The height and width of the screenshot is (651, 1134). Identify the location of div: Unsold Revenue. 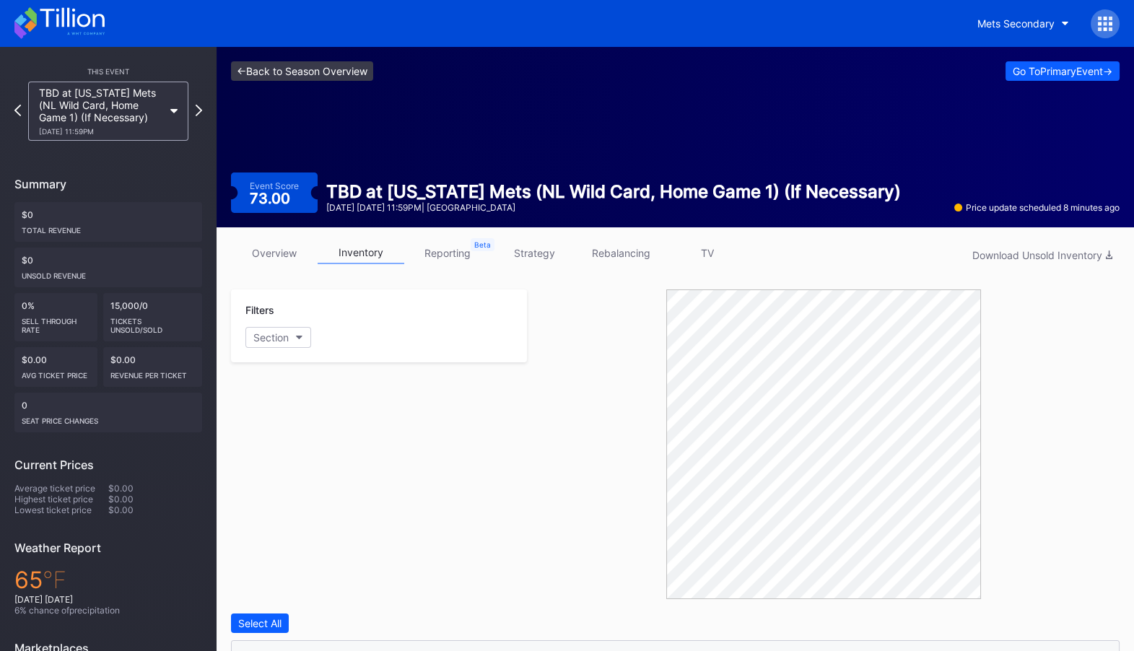
(108, 273).